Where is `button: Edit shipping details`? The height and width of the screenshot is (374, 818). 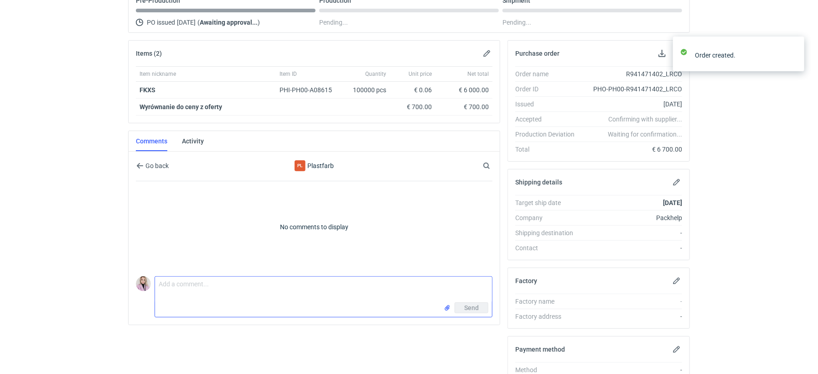 button: Edit shipping details is located at coordinates (677, 182).